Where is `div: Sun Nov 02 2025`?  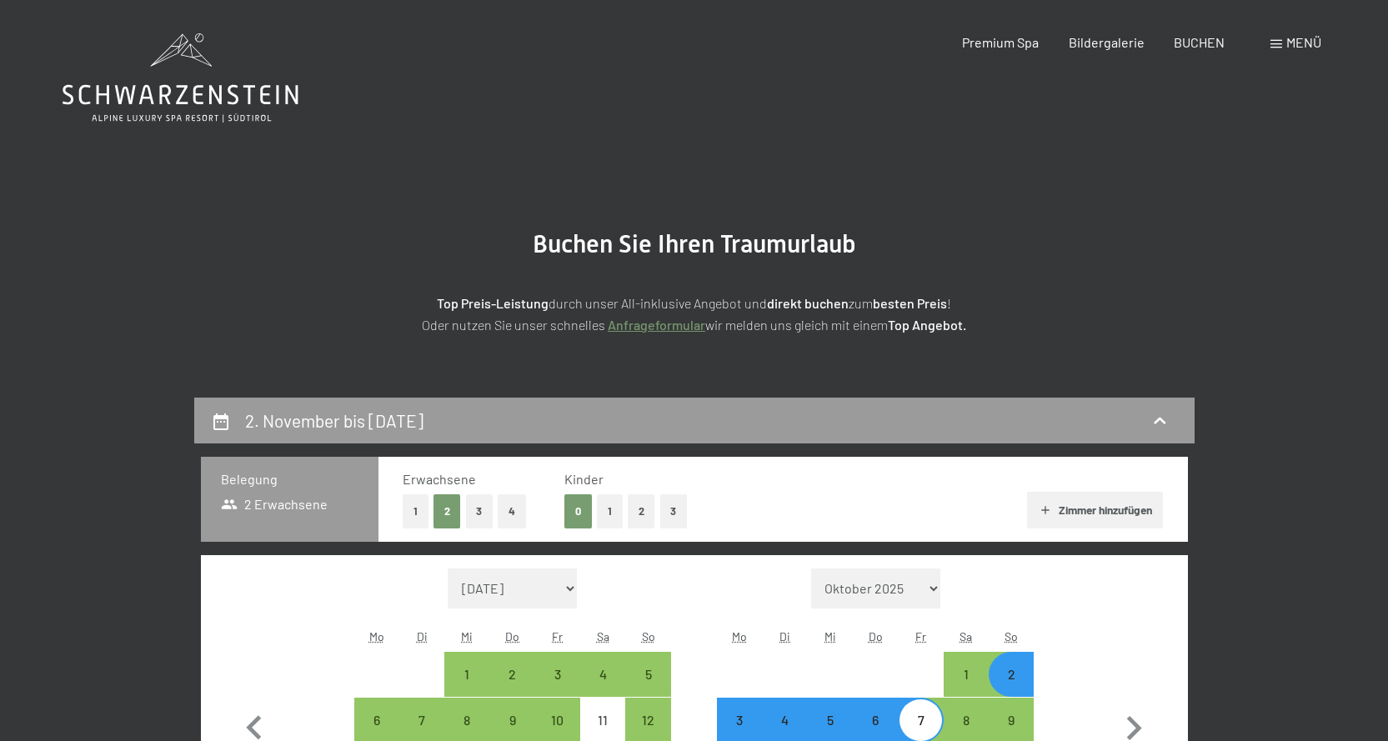
div: Sun Nov 02 2025 is located at coordinates (1011, 674).